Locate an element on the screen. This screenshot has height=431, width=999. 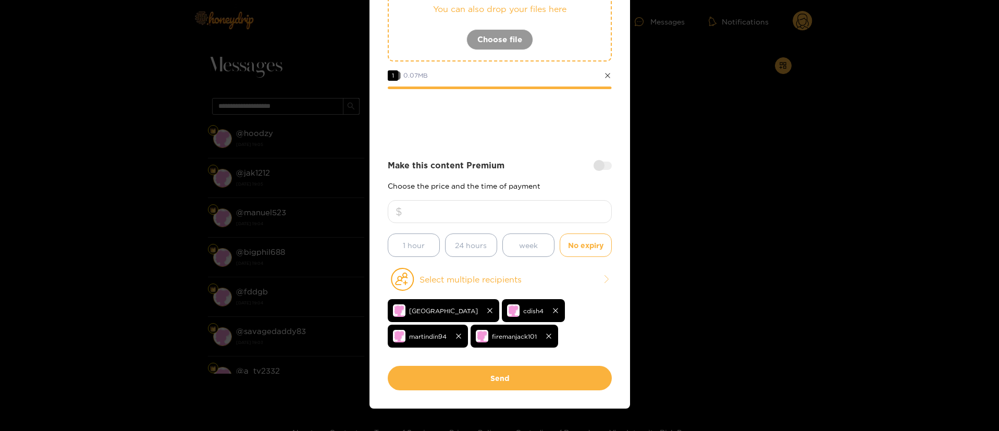
button: week is located at coordinates (529, 245).